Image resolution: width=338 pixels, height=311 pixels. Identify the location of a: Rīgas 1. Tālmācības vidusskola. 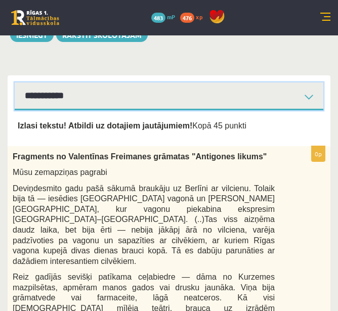
(35, 18).